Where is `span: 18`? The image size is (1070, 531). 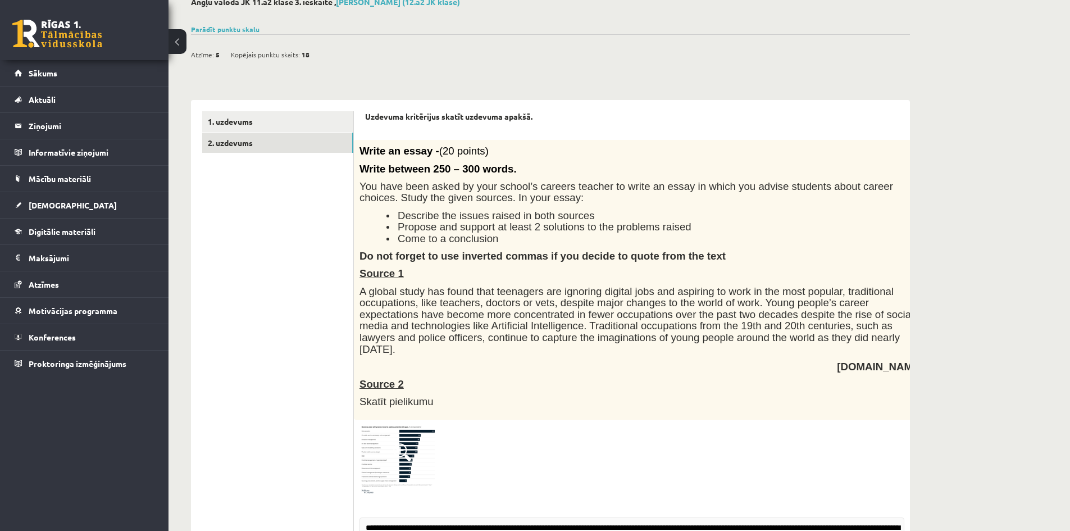
span: 18 is located at coordinates (306, 54).